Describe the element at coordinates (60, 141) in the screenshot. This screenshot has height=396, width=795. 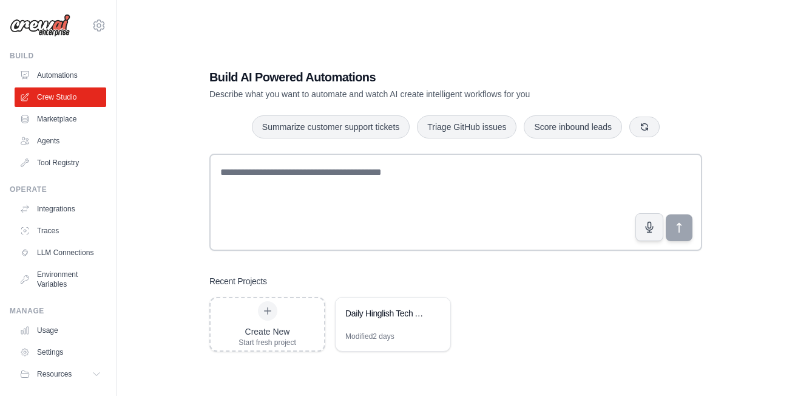
I see `a: Agents` at that location.